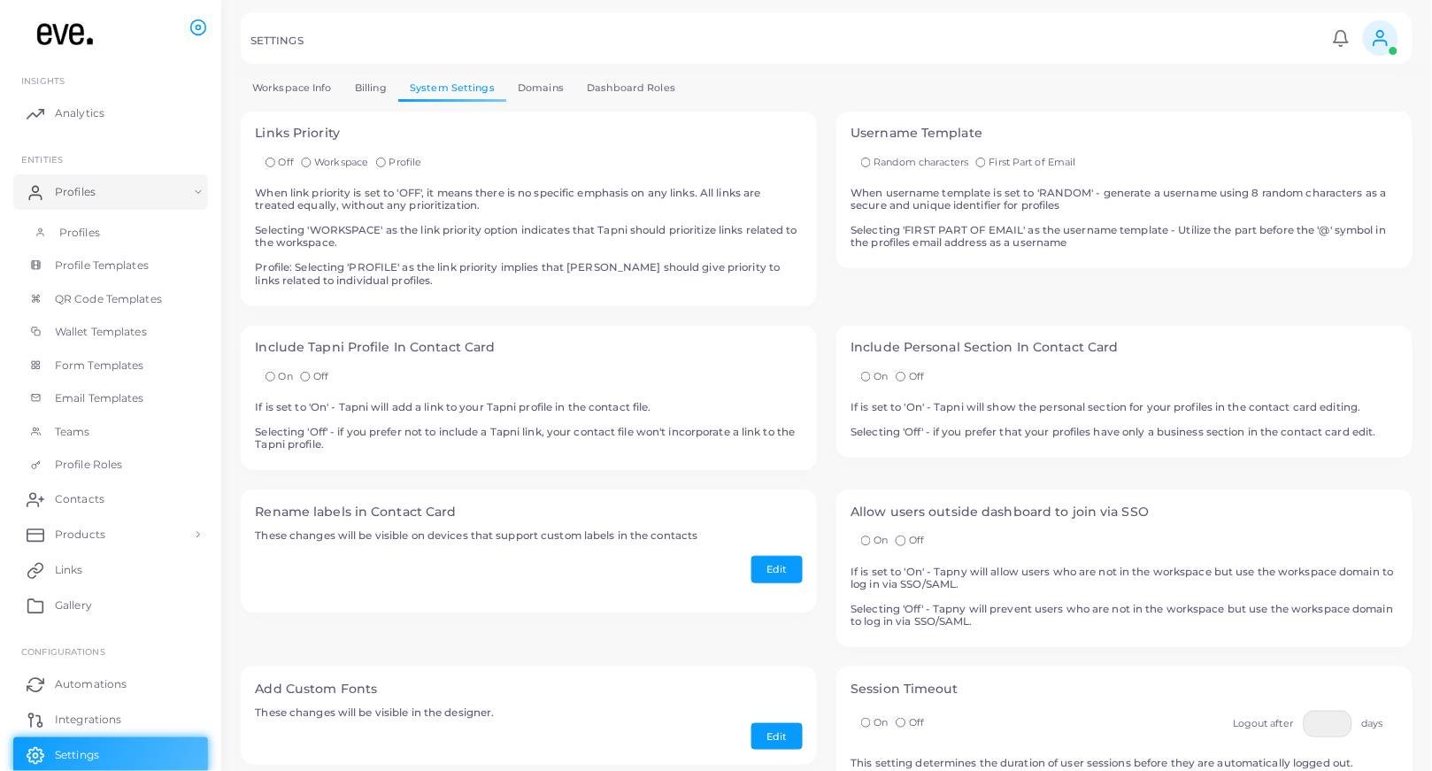 This screenshot has height=771, width=1432. Describe the element at coordinates (73, 432) in the screenshot. I see `span: Teams` at that location.